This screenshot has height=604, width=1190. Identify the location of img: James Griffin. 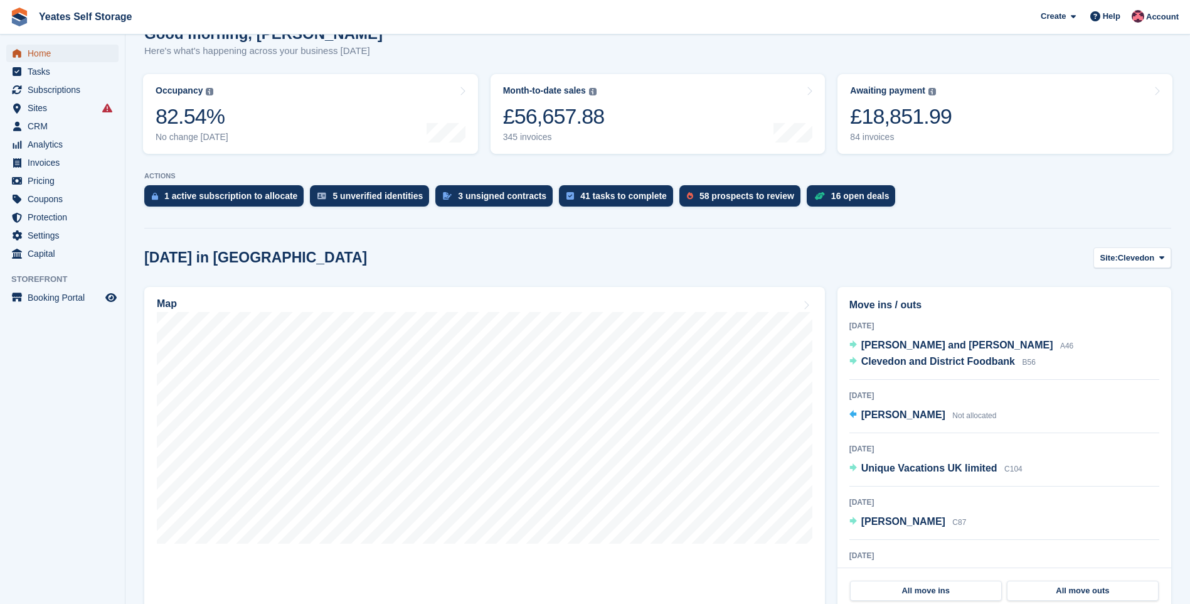
(1138, 16).